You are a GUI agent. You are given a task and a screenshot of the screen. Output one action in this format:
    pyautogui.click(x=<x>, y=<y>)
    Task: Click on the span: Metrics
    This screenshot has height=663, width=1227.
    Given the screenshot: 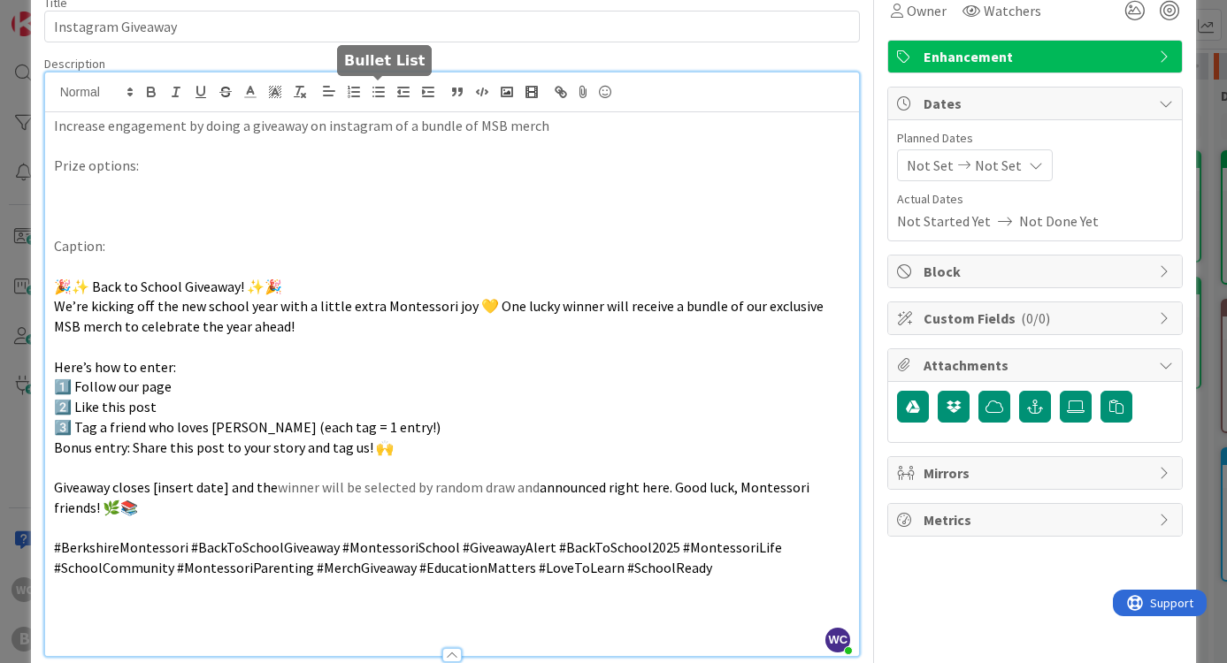 What is the action you would take?
    pyautogui.click(x=1036, y=520)
    